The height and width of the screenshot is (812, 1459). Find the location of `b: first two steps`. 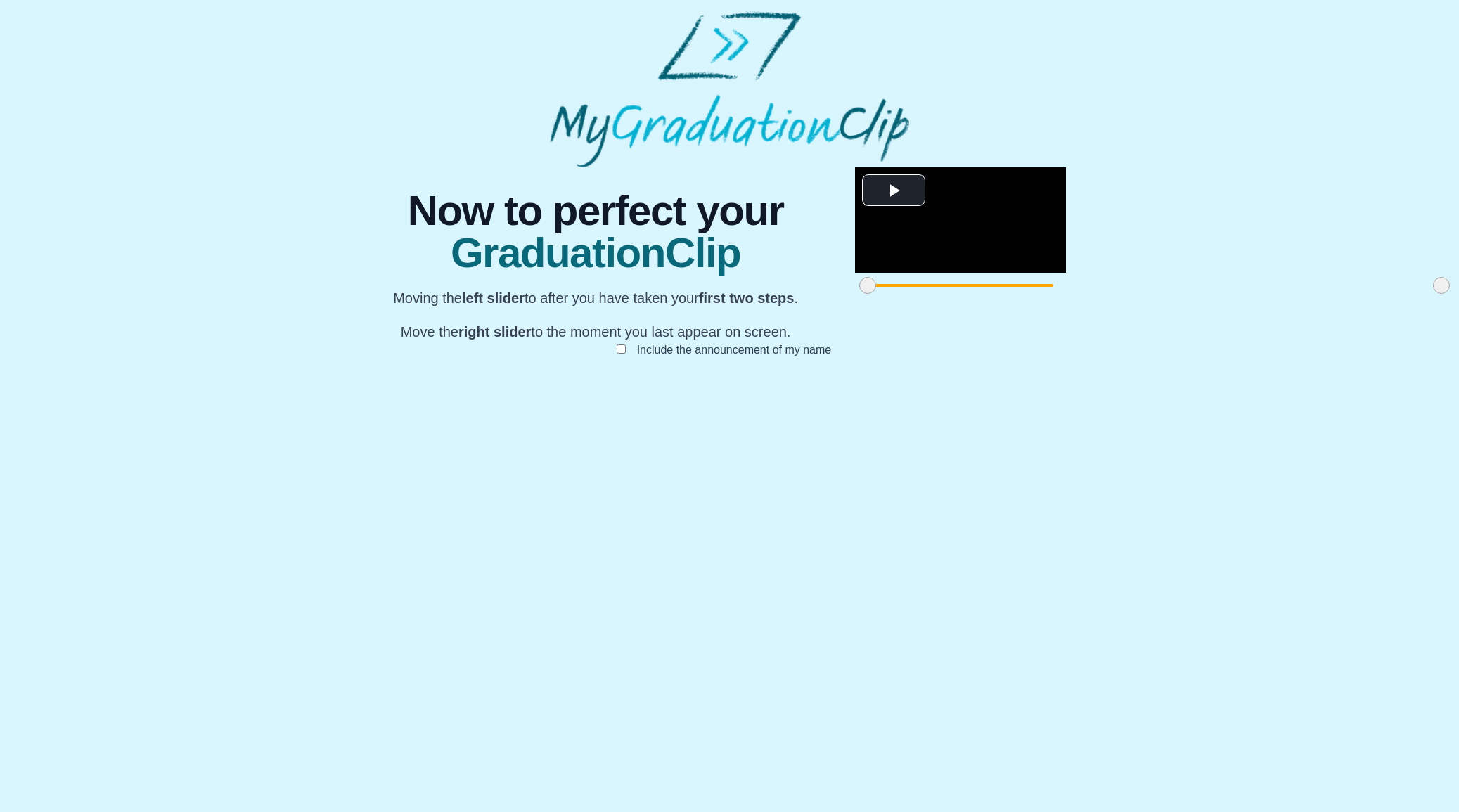

b: first two steps is located at coordinates (746, 298).